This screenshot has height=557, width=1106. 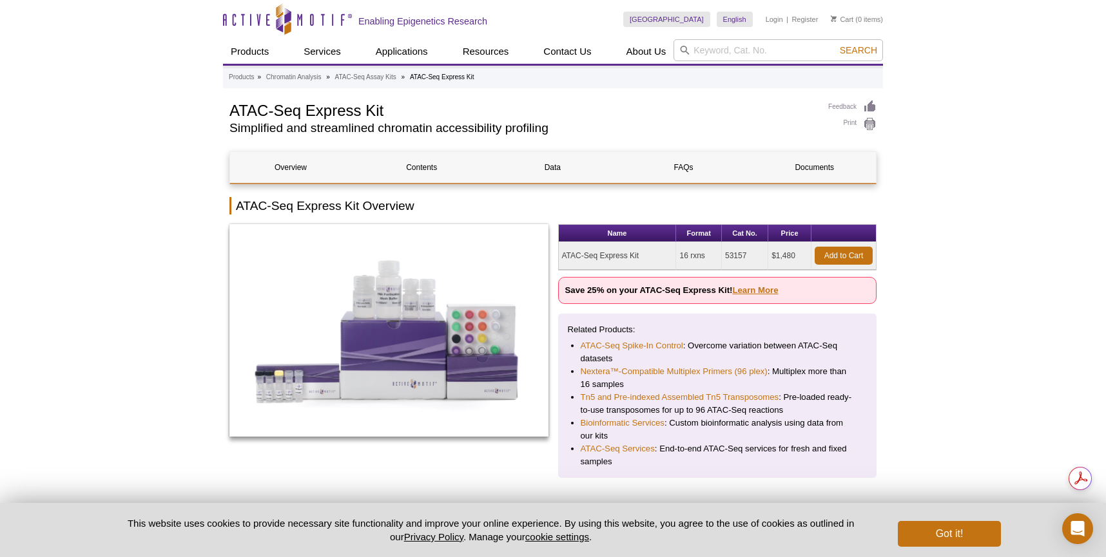 What do you see at coordinates (745, 256) in the screenshot?
I see `td: 53157` at bounding box center [745, 256].